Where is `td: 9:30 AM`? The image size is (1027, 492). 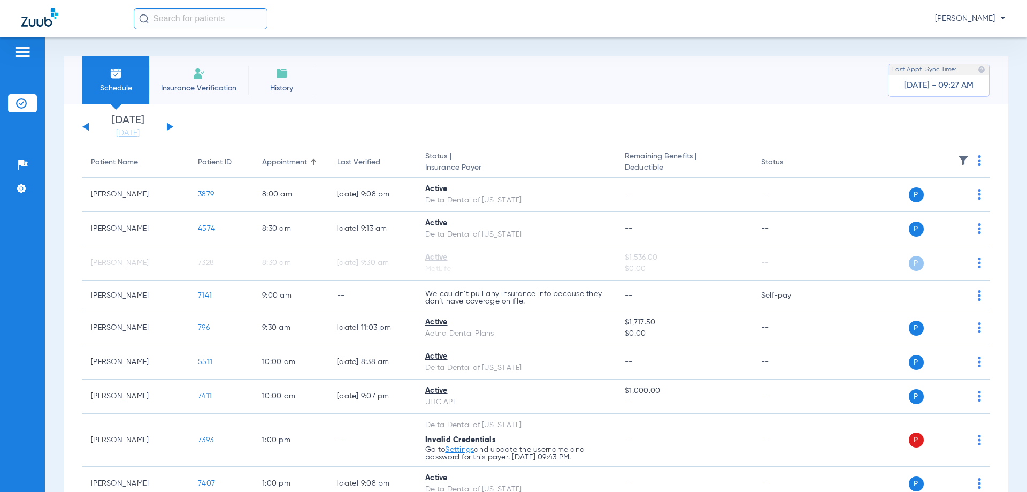 td: 9:30 AM is located at coordinates (291, 328).